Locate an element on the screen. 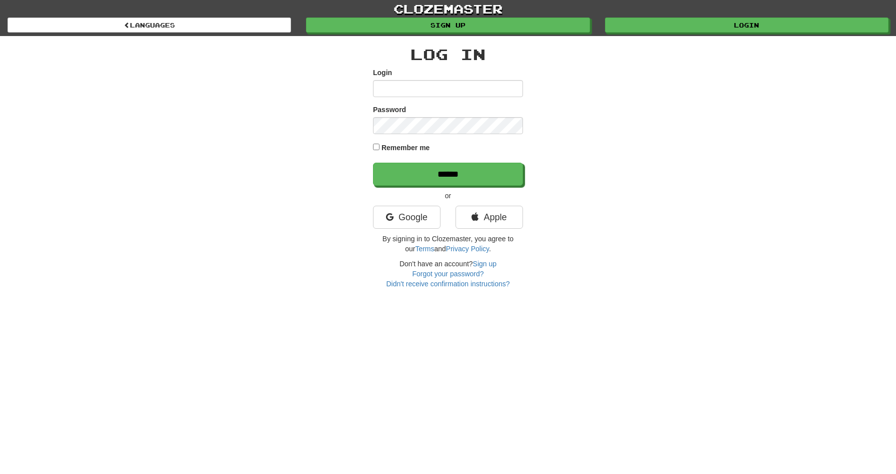 The width and height of the screenshot is (896, 474). label: Password is located at coordinates (390, 110).